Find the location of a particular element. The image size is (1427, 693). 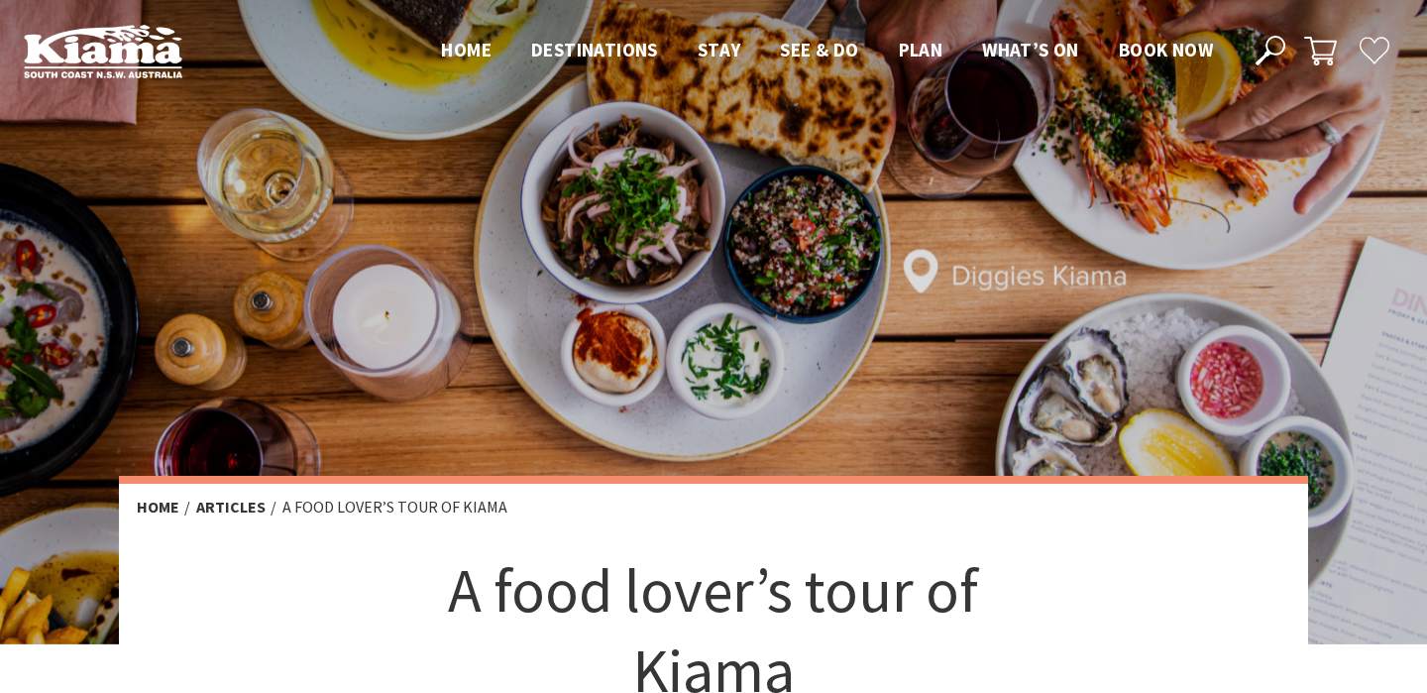

span: Destinations is located at coordinates (595, 50).